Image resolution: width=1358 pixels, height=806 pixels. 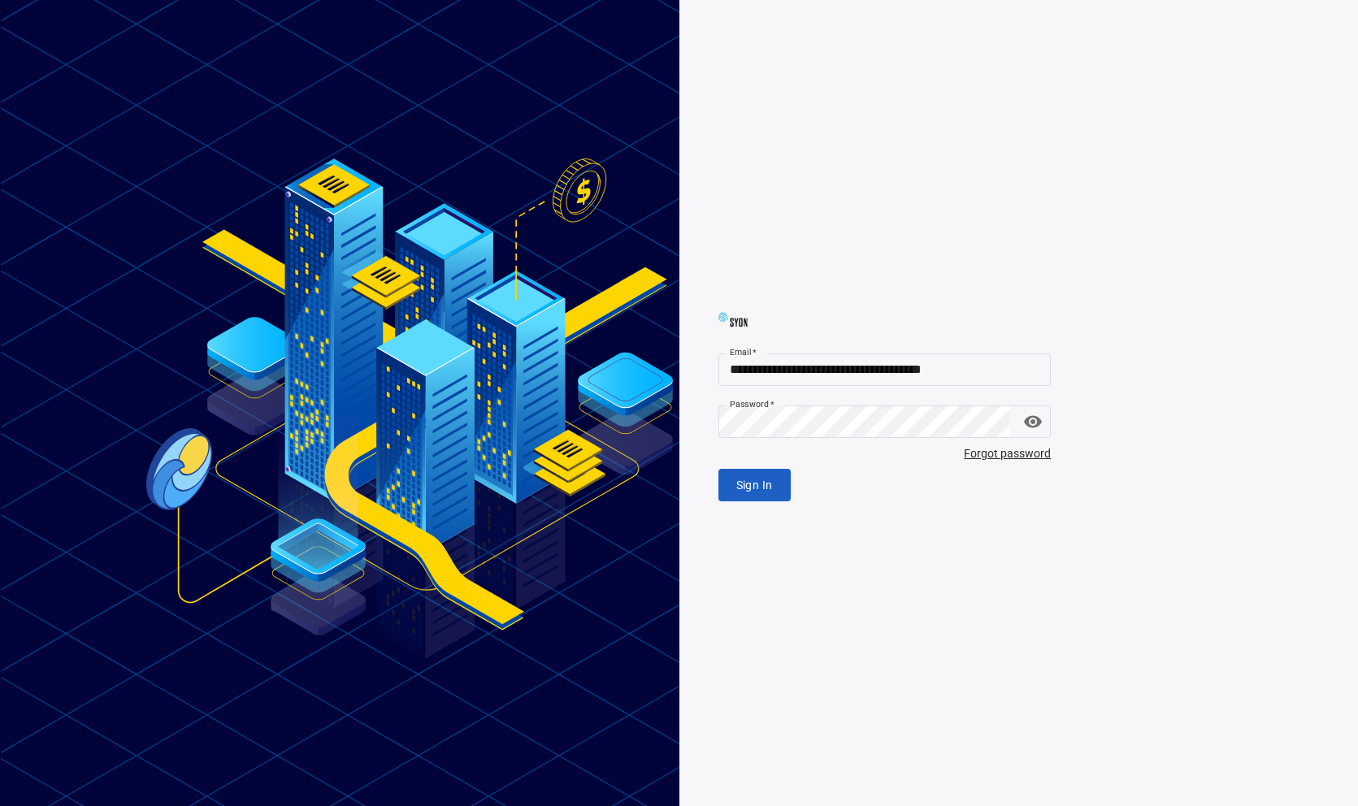 I want to click on label: Email, so click(x=743, y=352).